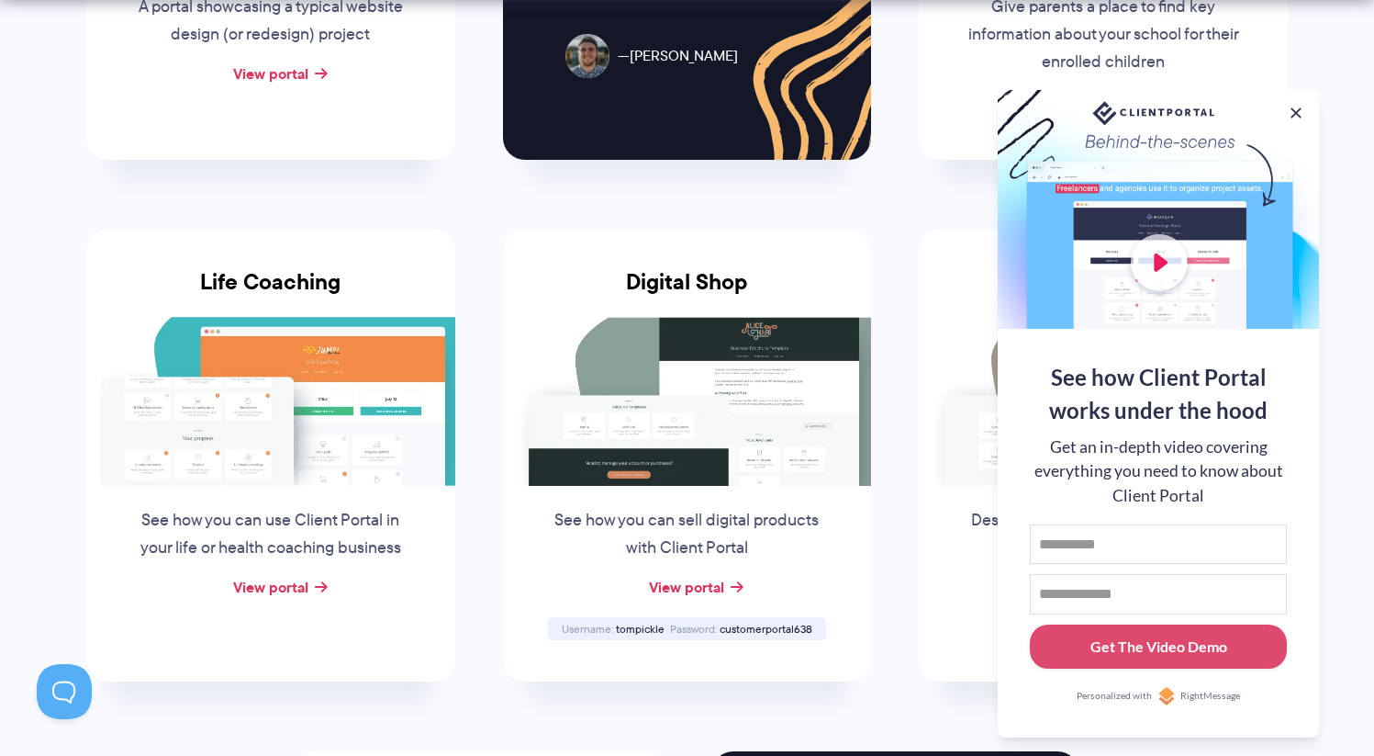 The image size is (1374, 756). Describe the element at coordinates (1159, 646) in the screenshot. I see `button: Get The Video Demo` at that location.